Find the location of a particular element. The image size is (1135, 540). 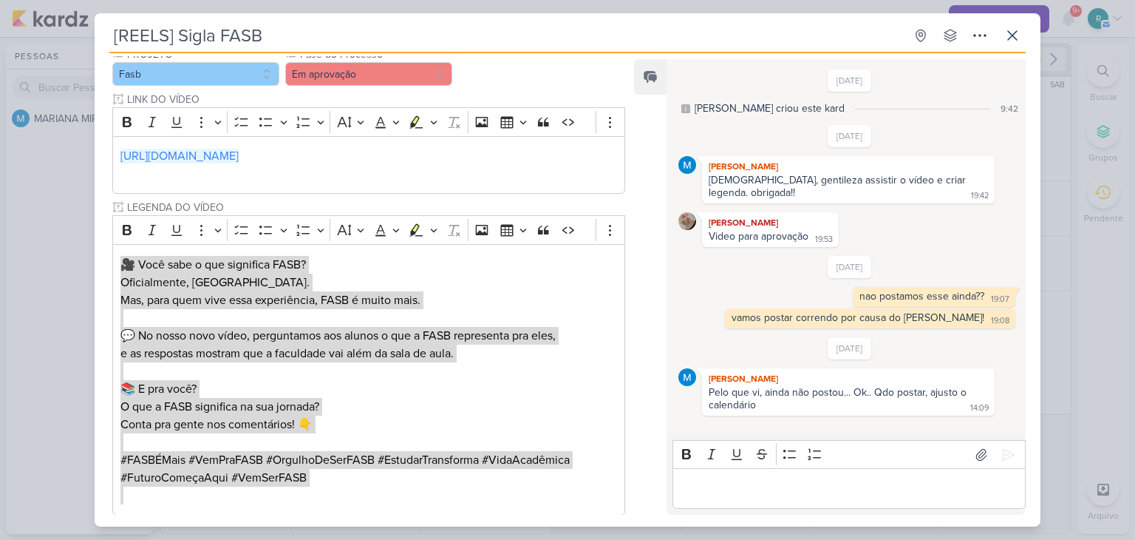

p: 💬 No nosso novo vídeo, perguntamos aos alunos o que a FASB representa pra eles, e as respostas mo... is located at coordinates (369, 344).